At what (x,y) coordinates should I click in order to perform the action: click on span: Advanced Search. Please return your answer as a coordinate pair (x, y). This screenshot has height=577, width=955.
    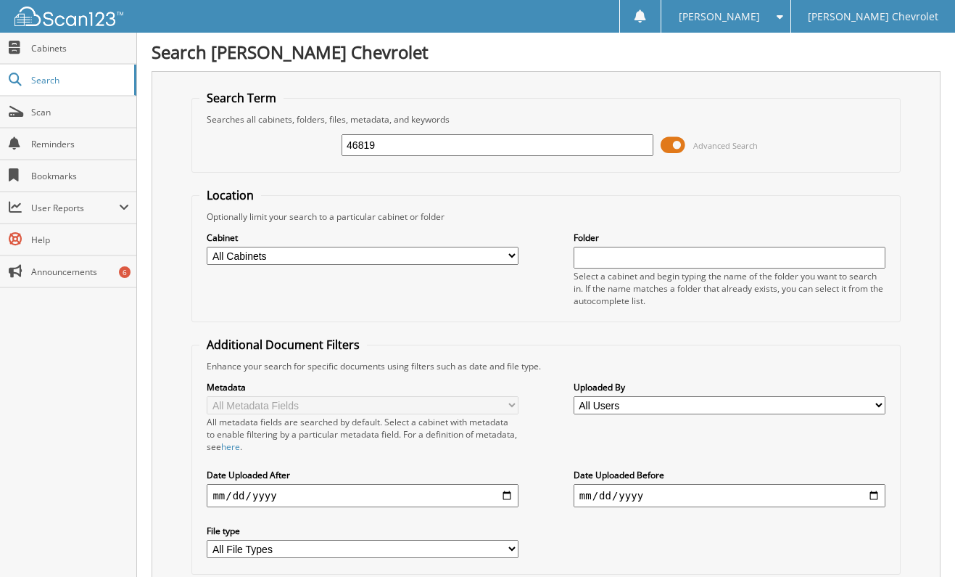
    Looking at the image, I should click on (725, 145).